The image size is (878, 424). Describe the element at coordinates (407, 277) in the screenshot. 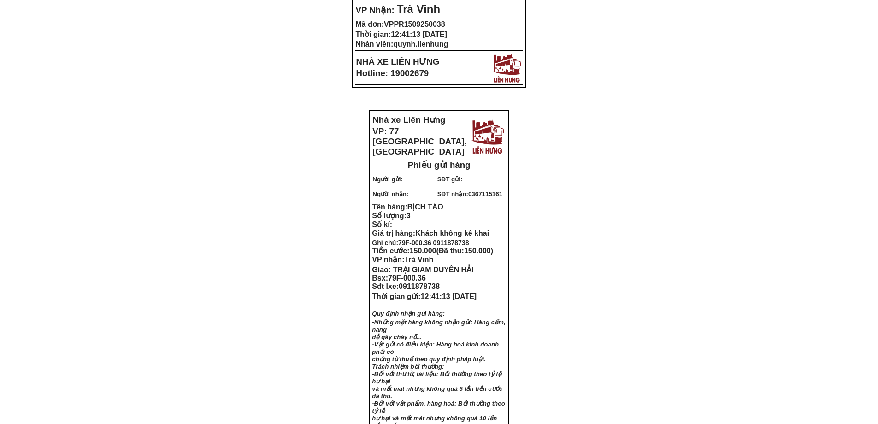

I see `span: 79F-000.36` at that location.